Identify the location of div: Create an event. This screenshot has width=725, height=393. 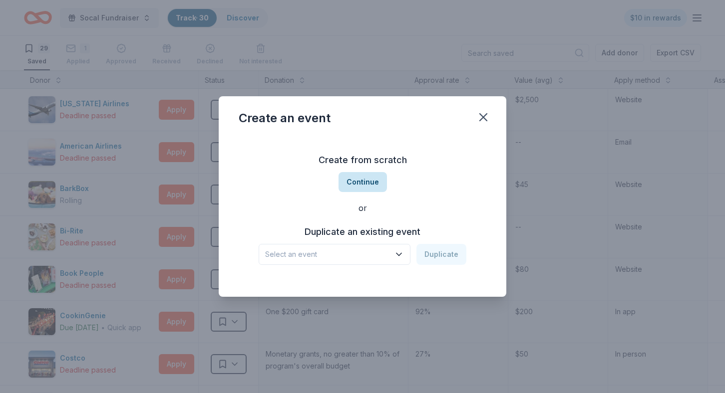
(285, 118).